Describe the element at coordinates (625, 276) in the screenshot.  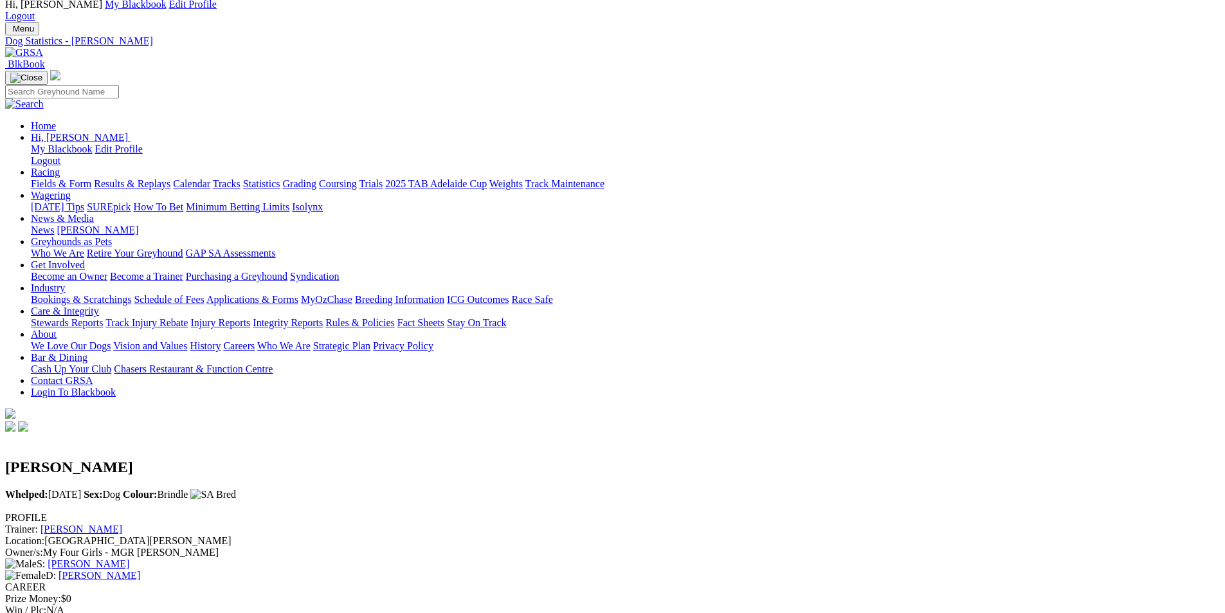
I see `div: Get Involved` at that location.